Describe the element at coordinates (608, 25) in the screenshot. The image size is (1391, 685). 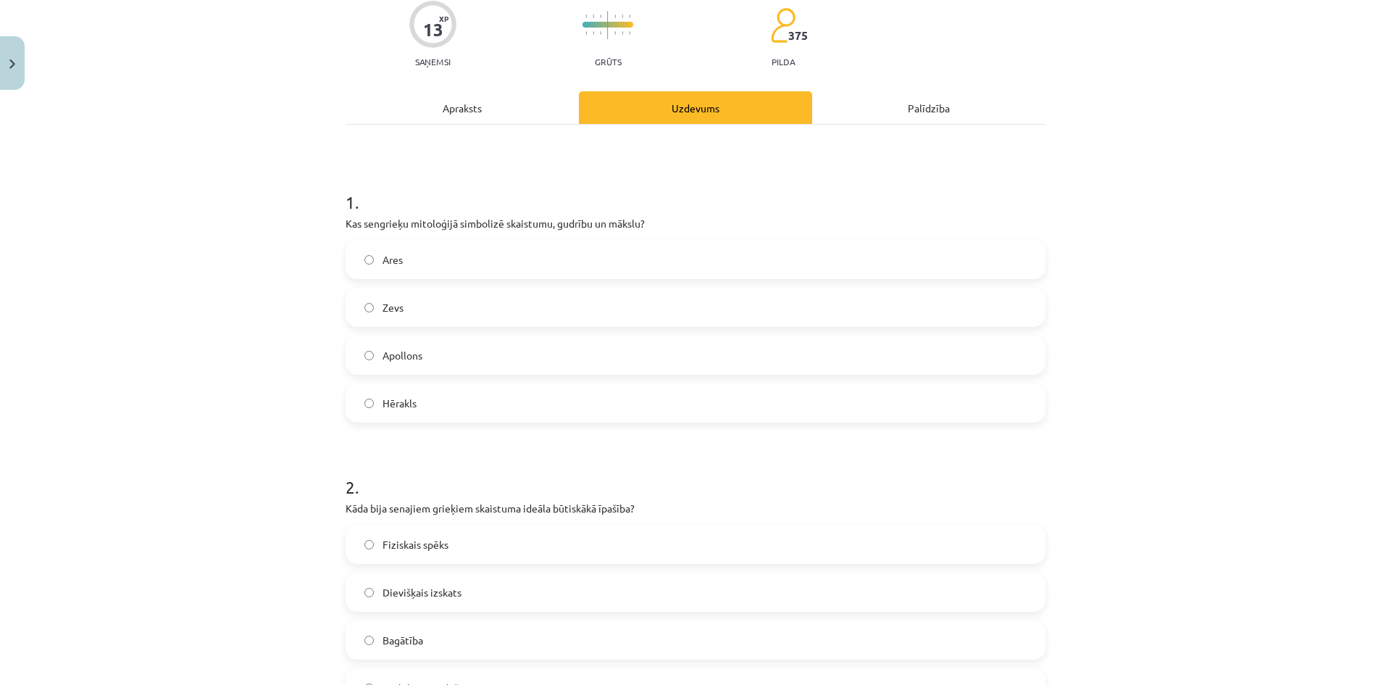
I see `img: icon-long-line-d9ea69661e0d244f92f715978eff75569469978d946b2353a9bb055b3ed8787d.svg` at that location.